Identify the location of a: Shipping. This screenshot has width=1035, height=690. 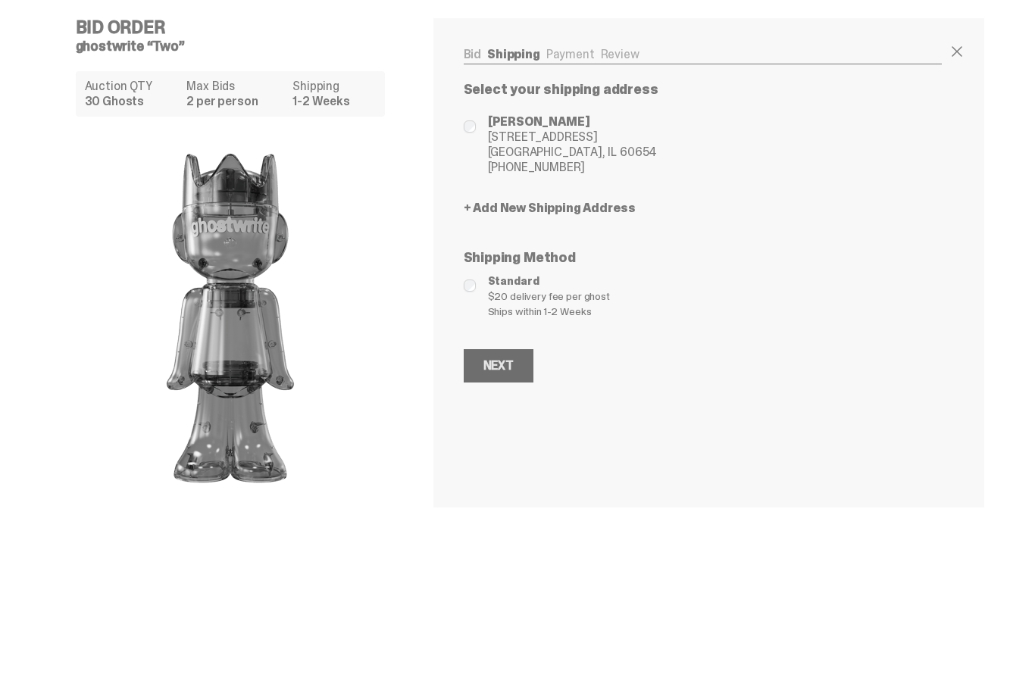
(514, 54).